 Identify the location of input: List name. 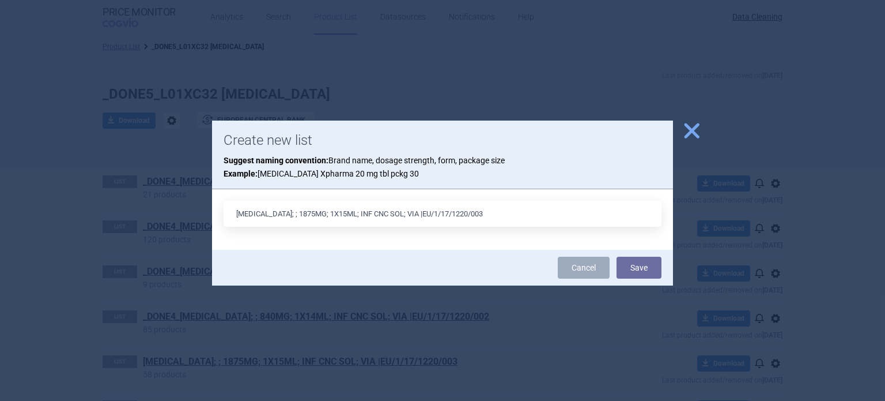
(443, 213).